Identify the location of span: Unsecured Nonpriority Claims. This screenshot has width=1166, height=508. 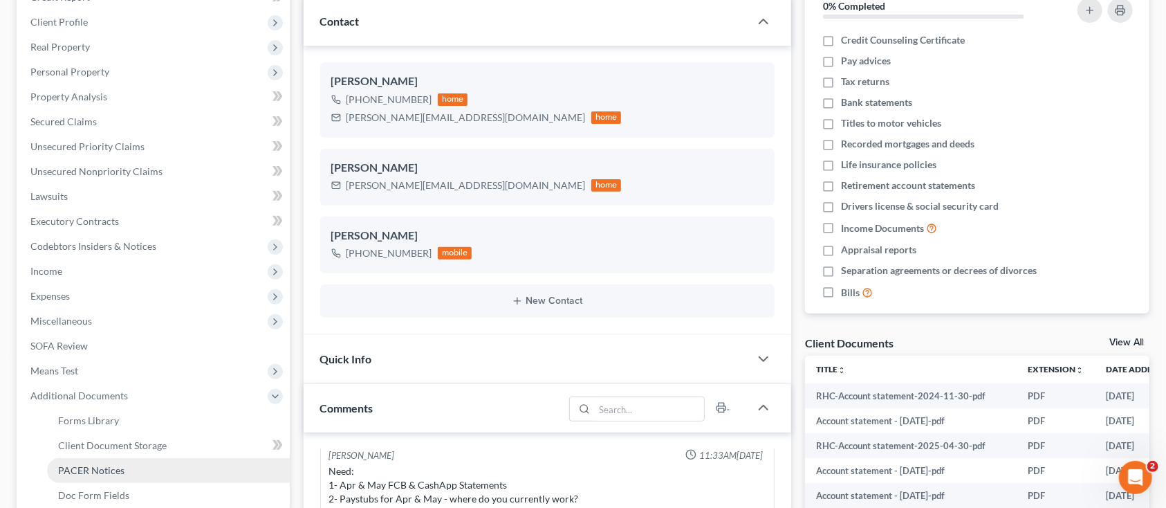
(96, 171).